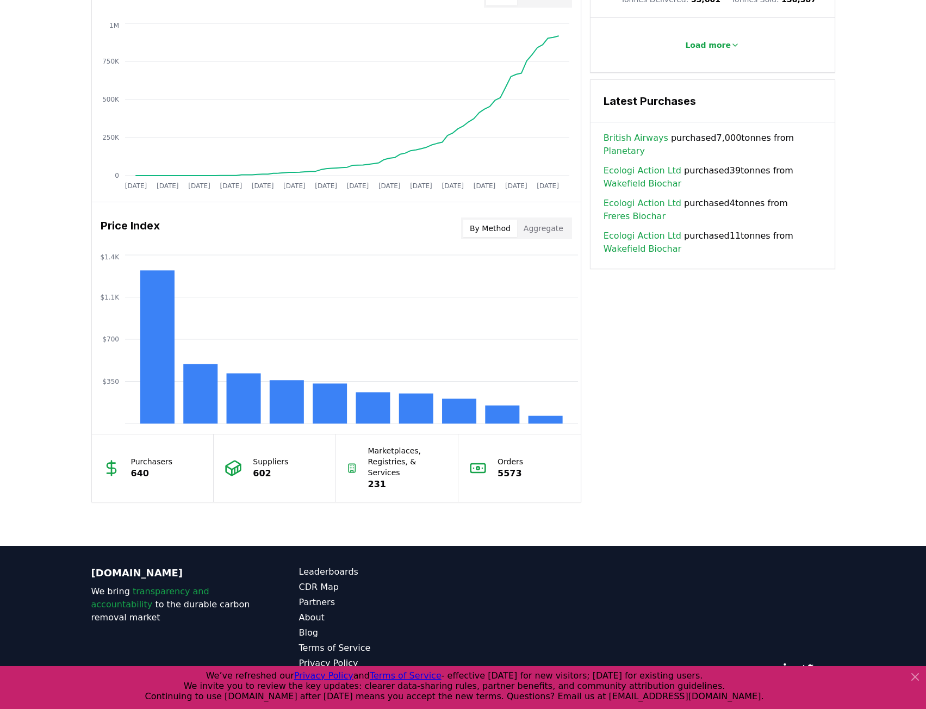 This screenshot has height=709, width=926. Describe the element at coordinates (117, 176) in the screenshot. I see `tspan: 0` at that location.